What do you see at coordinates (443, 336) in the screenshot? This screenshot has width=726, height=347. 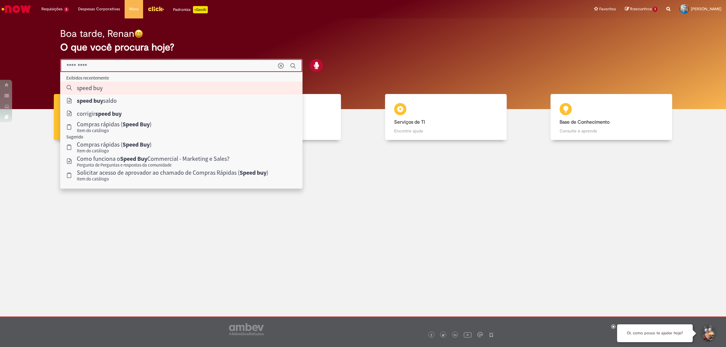 I see `img: logo_footer_twitter.png` at bounding box center [443, 336].